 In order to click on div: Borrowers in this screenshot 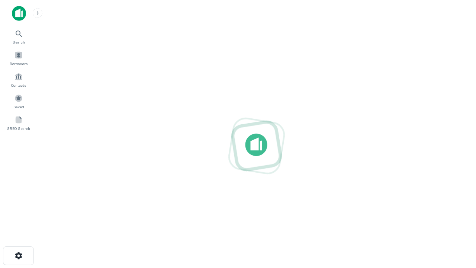, I will do `click(19, 58)`.